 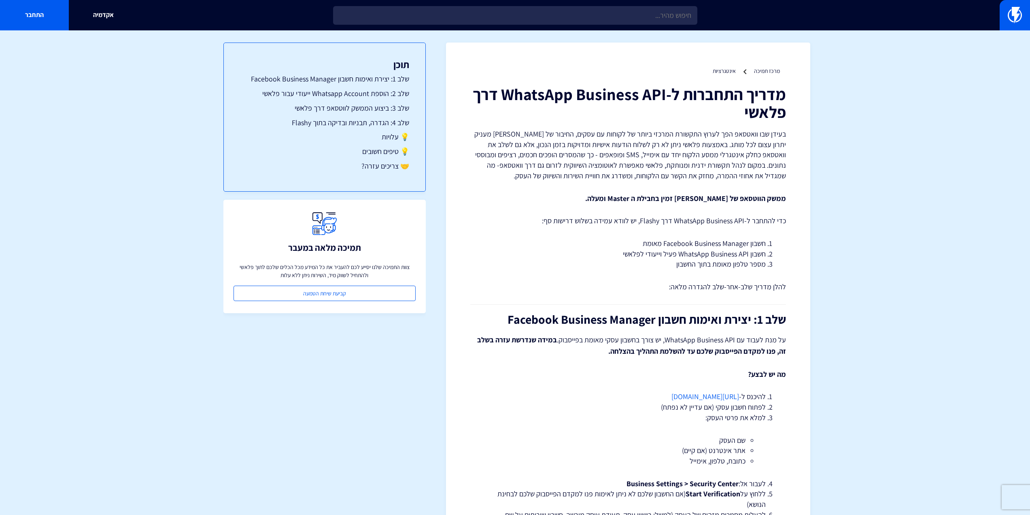 I want to click on li: ללחוץ על (אם החשבון שלכם לא ניתן לאימות פנו למקדם הפייסבוק שלכם לבחינת הנושא), so click(x=628, y=498).